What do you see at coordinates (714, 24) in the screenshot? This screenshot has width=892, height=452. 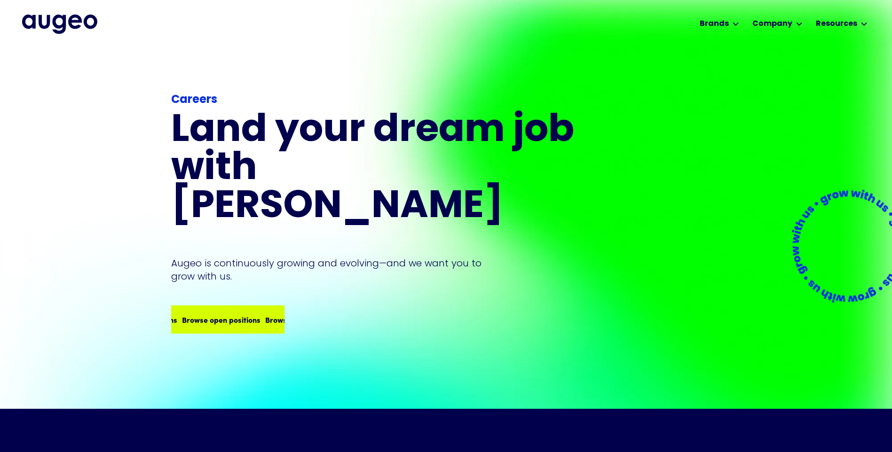 I see `div: Brands` at bounding box center [714, 24].